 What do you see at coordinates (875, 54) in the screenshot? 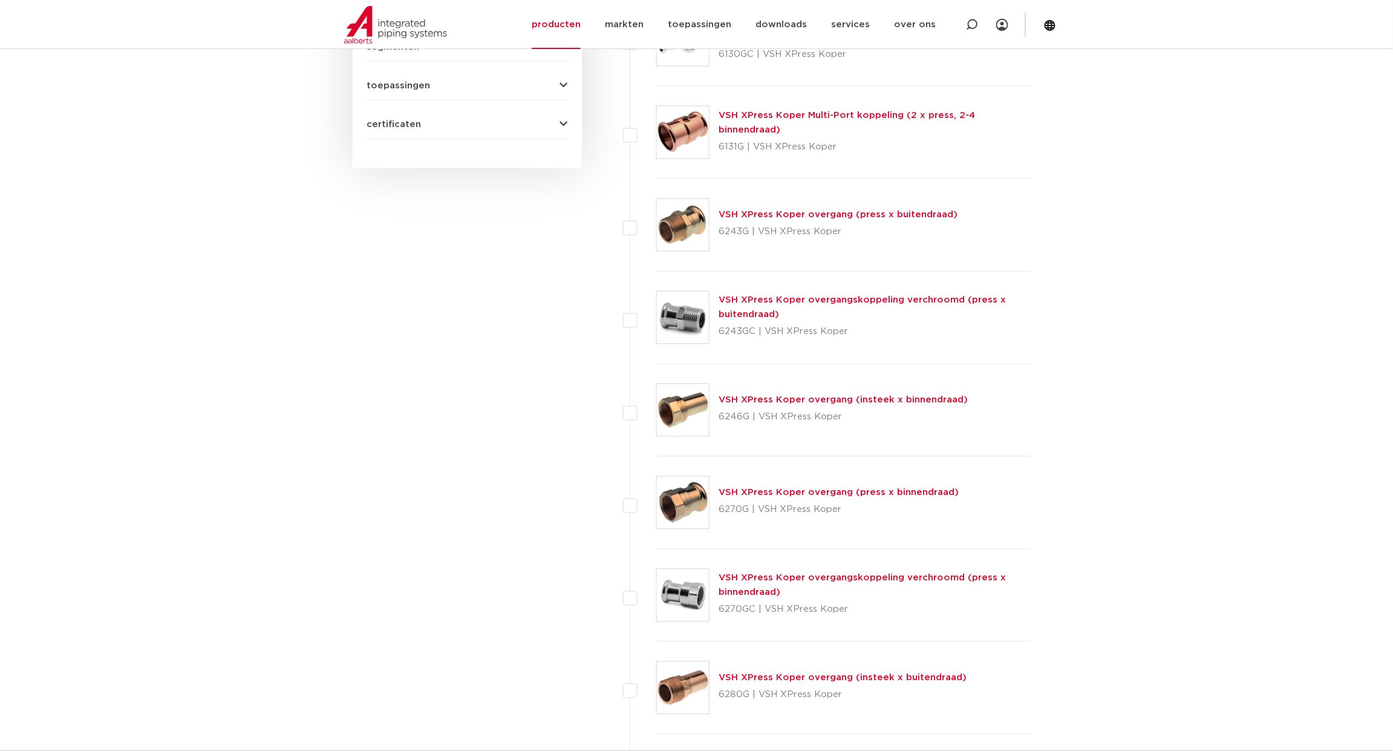
I see `p: 6130GC | VSH XPress Koper` at bounding box center [875, 54].